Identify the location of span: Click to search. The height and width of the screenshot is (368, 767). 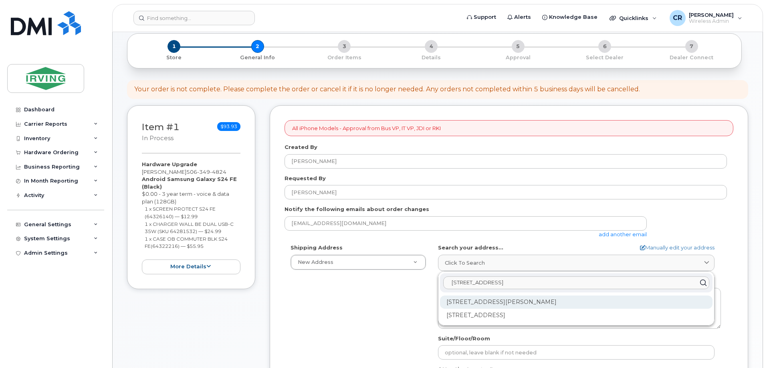
(465, 263).